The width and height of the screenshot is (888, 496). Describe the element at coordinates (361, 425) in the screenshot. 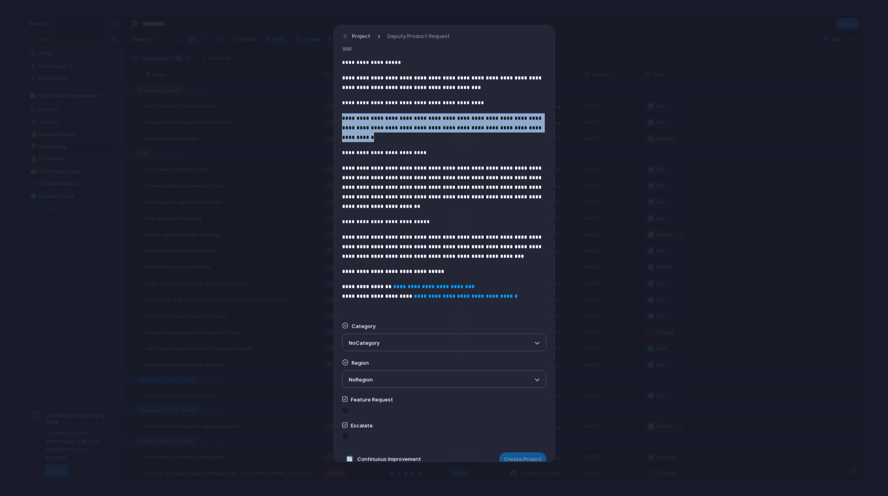

I see `span: Escalate` at that location.